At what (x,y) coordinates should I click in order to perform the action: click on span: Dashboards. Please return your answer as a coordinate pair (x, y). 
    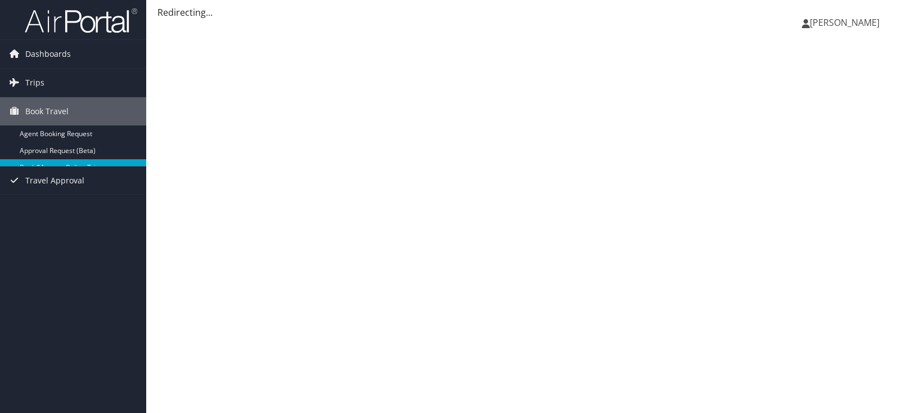
    Looking at the image, I should click on (48, 54).